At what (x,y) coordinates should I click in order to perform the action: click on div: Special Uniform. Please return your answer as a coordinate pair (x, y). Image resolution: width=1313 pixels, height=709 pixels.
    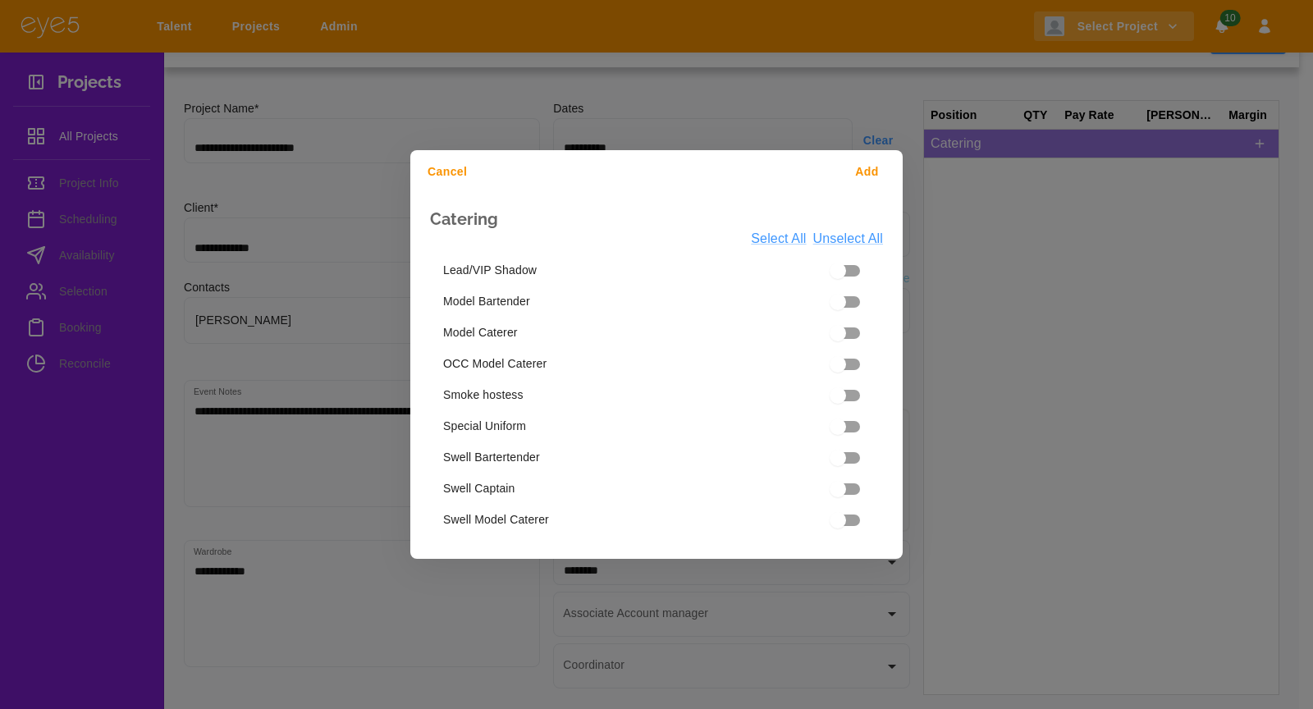
    Looking at the image, I should click on (657, 427).